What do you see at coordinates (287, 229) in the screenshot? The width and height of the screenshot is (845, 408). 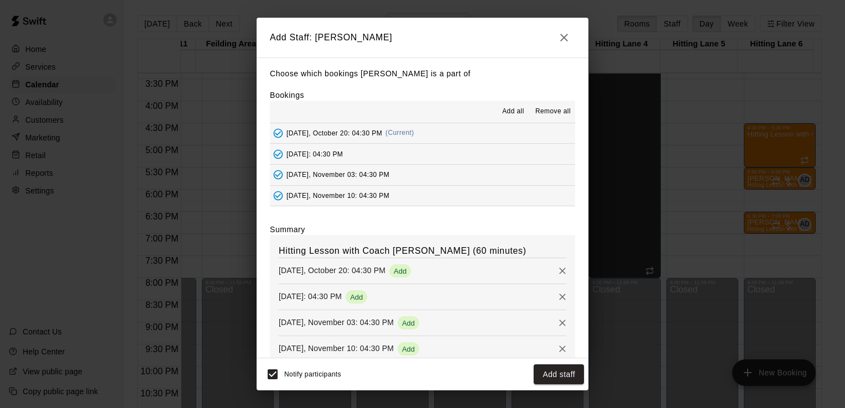 I see `label: Summary` at bounding box center [287, 229].